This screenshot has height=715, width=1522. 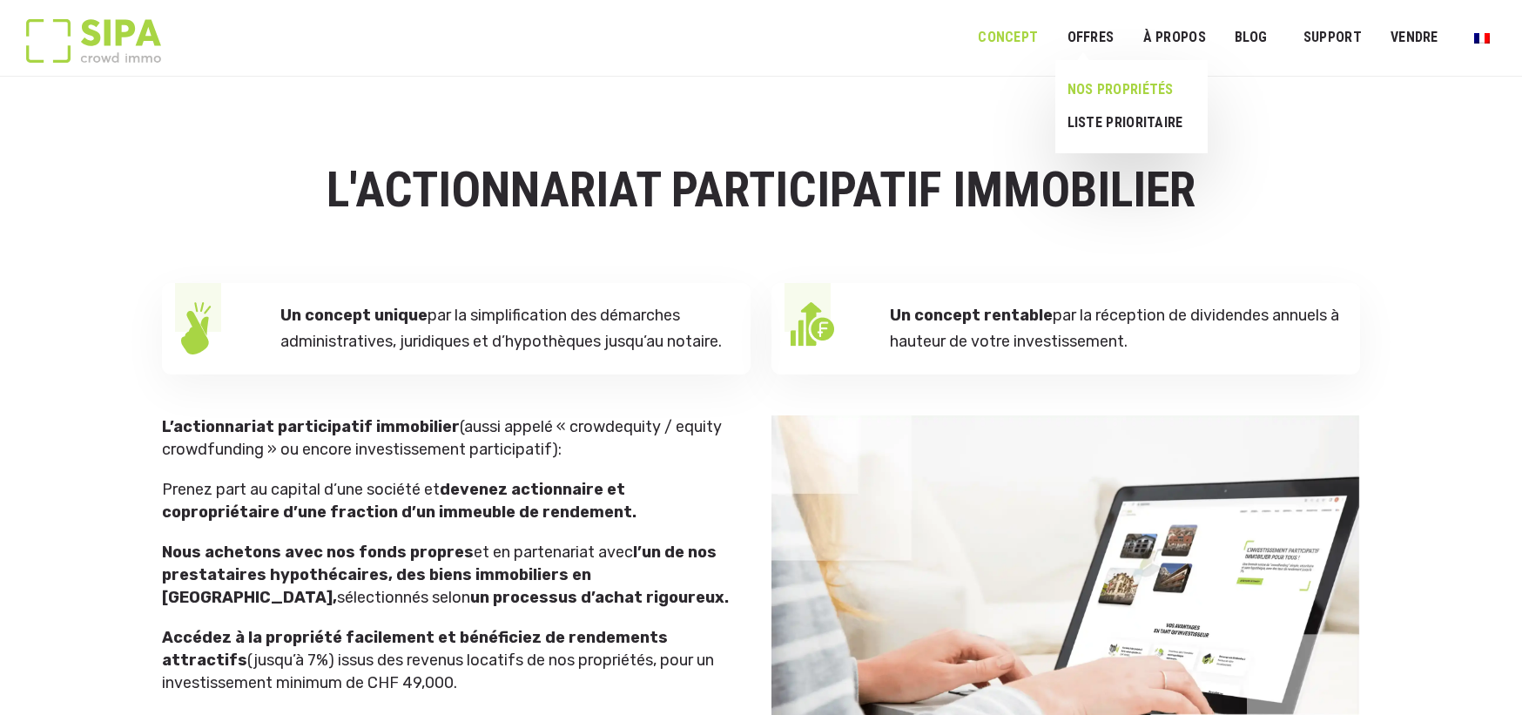 I want to click on strong: immobilier, so click(x=418, y=427).